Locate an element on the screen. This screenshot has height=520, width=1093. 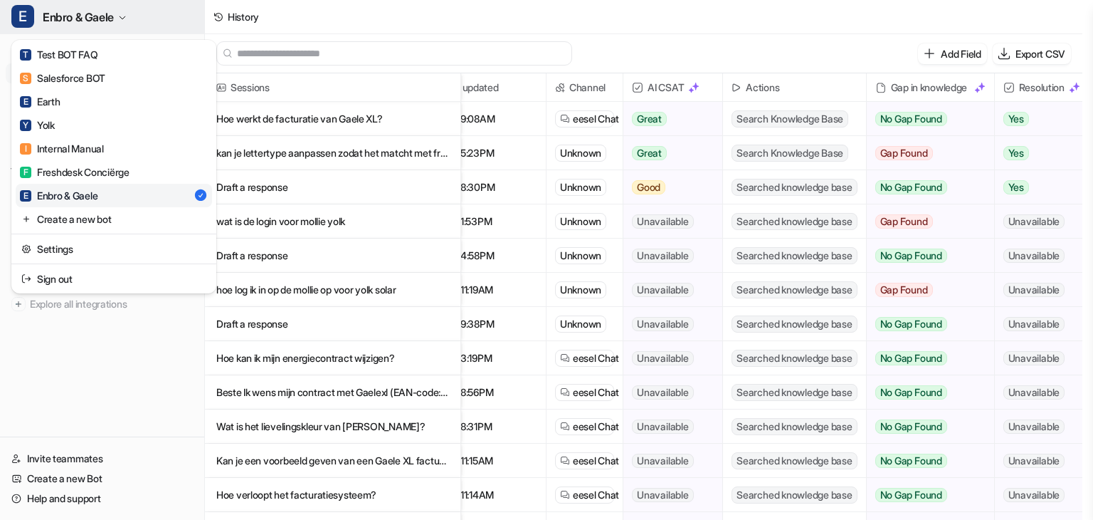
div: Test BOT FAQ is located at coordinates (59, 54).